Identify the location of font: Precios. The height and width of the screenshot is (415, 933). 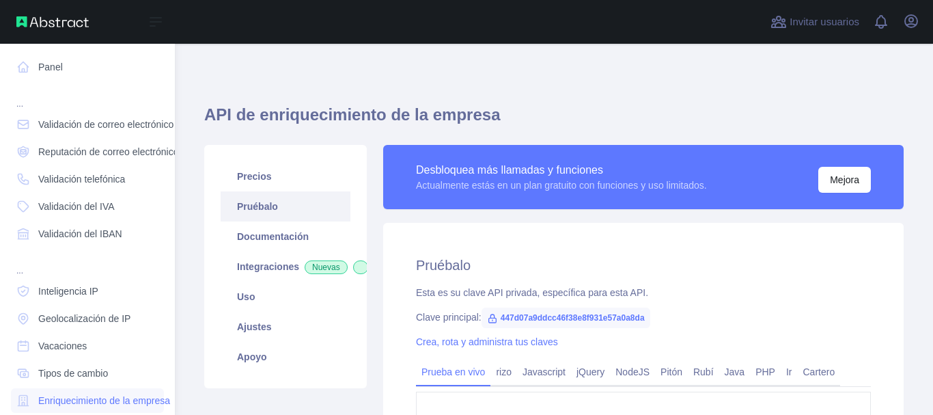
(254, 176).